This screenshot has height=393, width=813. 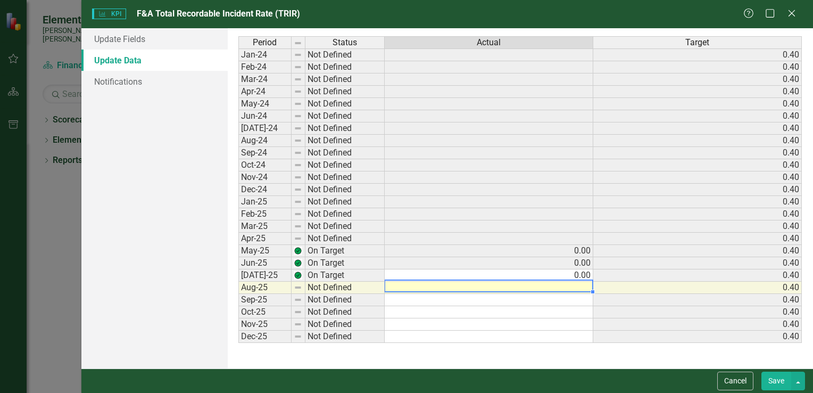 What do you see at coordinates (265, 324) in the screenshot?
I see `td: Nov-25` at bounding box center [265, 324].